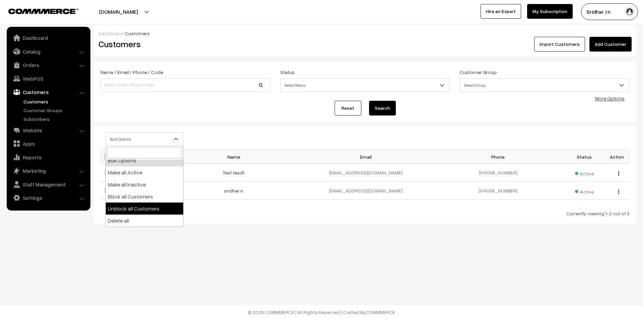 This screenshot has width=643, height=319. I want to click on label: Status, so click(287, 72).